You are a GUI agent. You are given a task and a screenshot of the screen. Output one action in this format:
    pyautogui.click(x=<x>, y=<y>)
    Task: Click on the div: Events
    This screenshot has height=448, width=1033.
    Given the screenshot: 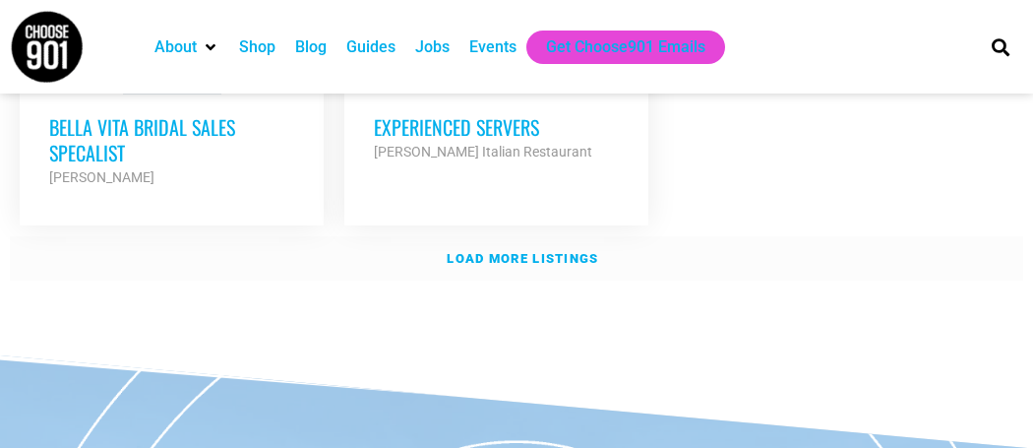 What is the action you would take?
    pyautogui.click(x=493, y=47)
    